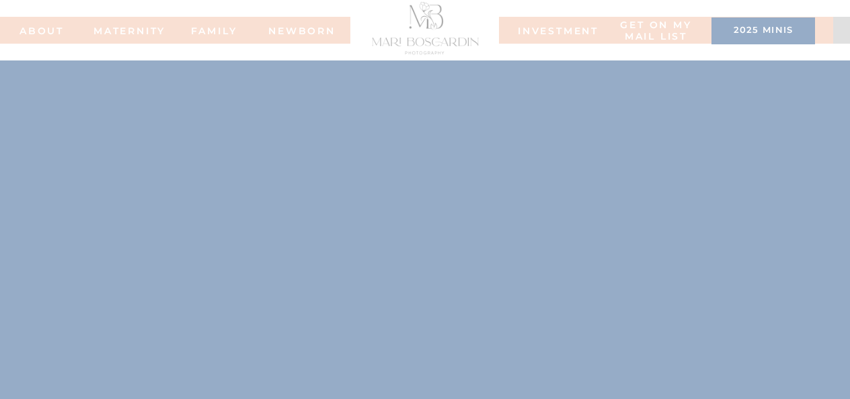  What do you see at coordinates (214, 30) in the screenshot?
I see `a: FAMILy` at bounding box center [214, 30].